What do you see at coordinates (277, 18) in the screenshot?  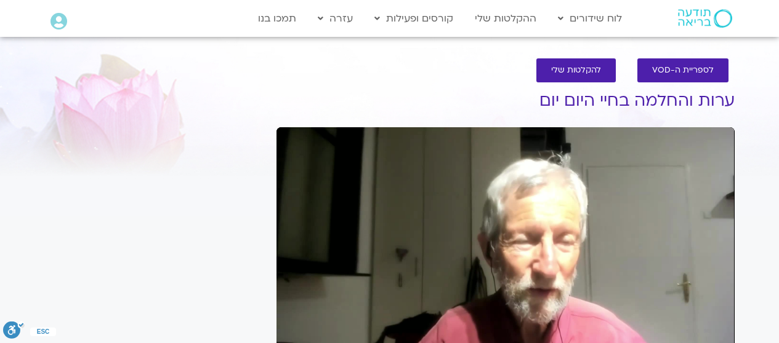 I see `a: תמכו בנו` at bounding box center [277, 18].